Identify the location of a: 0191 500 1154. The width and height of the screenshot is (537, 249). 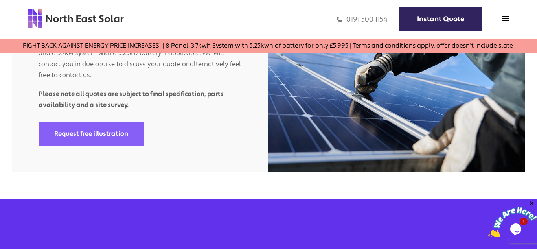
(362, 19).